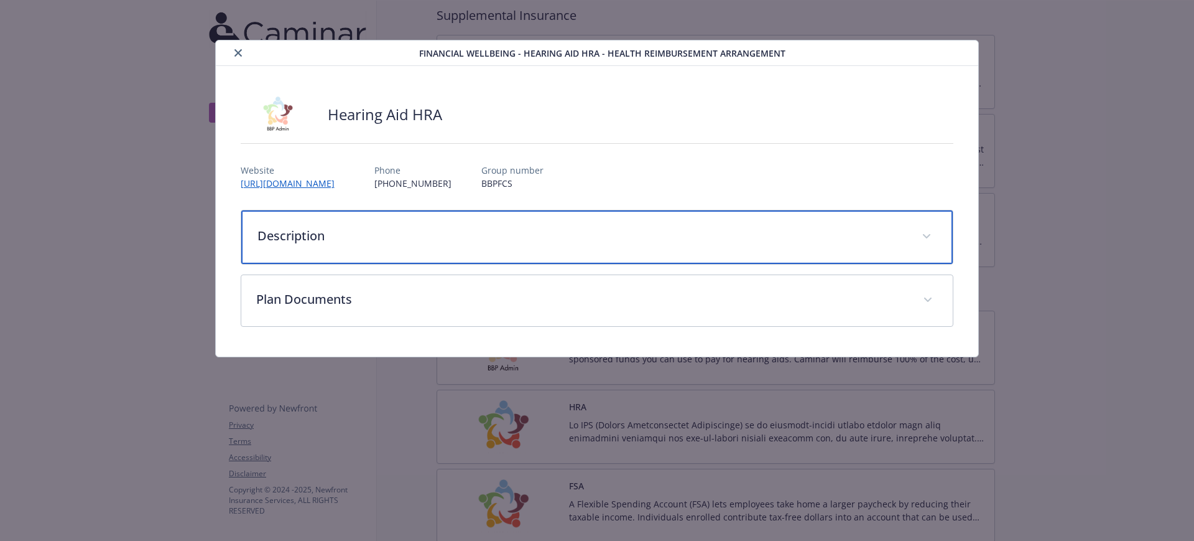 This screenshot has width=1194, height=541. What do you see at coordinates (278, 114) in the screenshot?
I see `img: BBP Administration` at bounding box center [278, 114].